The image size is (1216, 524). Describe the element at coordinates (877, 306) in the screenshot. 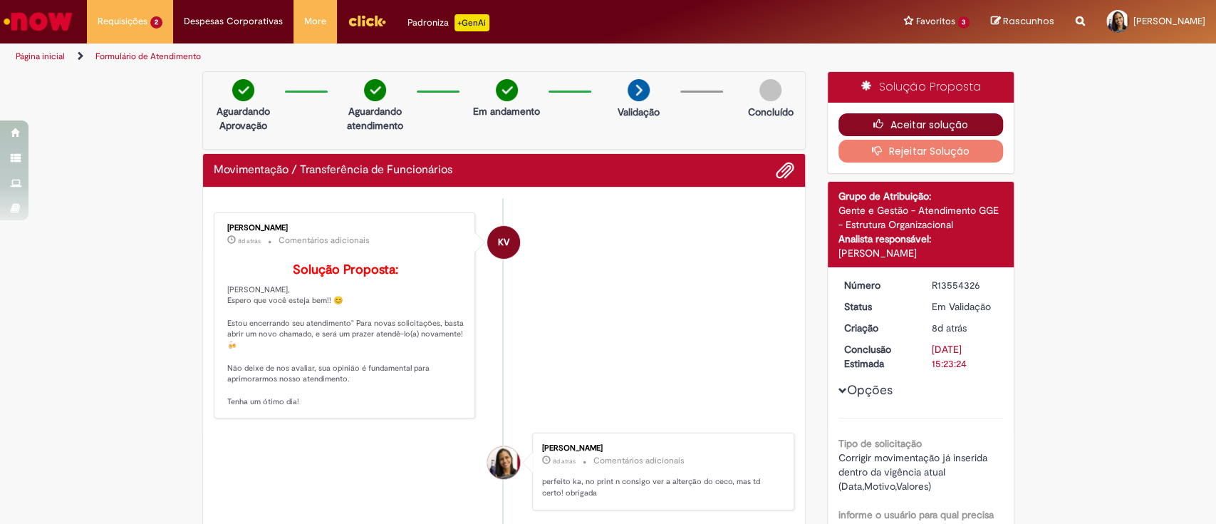

I see `dt: Status` at that location.